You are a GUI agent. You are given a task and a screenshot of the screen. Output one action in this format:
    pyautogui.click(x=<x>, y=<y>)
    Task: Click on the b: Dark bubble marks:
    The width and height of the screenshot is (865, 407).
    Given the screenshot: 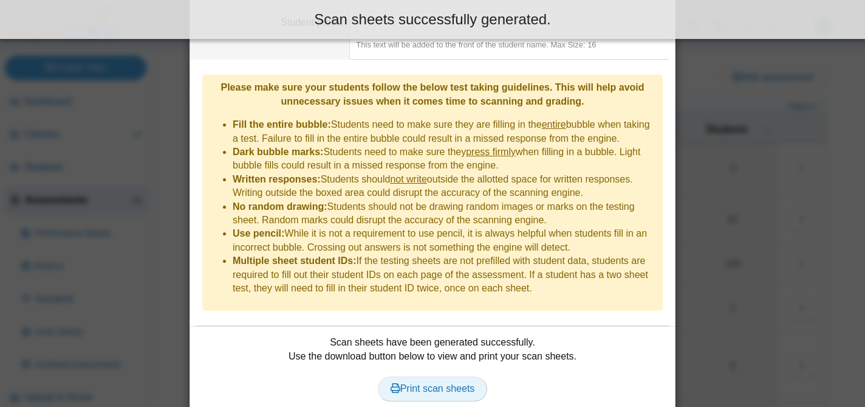 What is the action you would take?
    pyautogui.click(x=278, y=151)
    